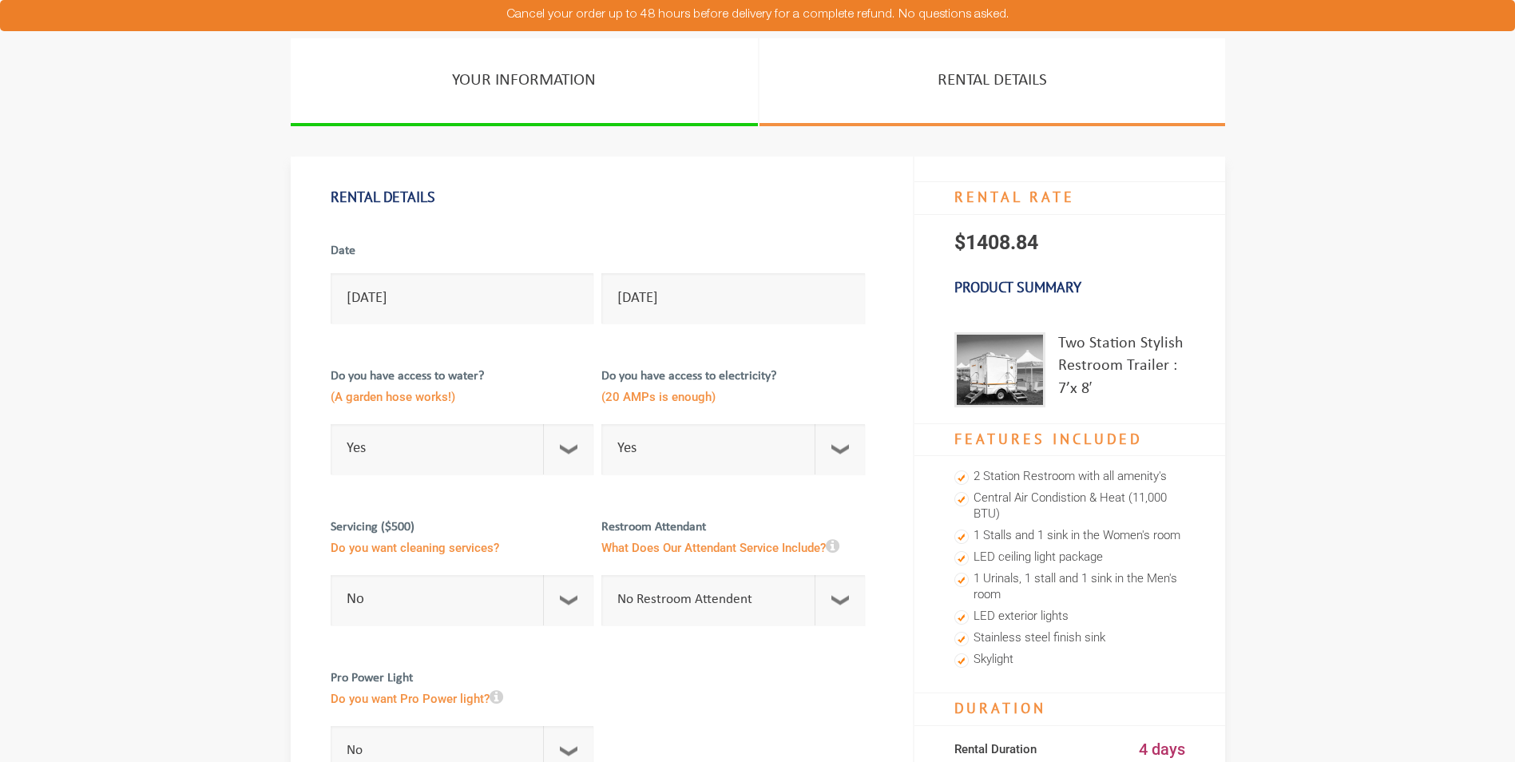  Describe the element at coordinates (733, 399) in the screenshot. I see `span: (20 AMPs is enough)` at that location.